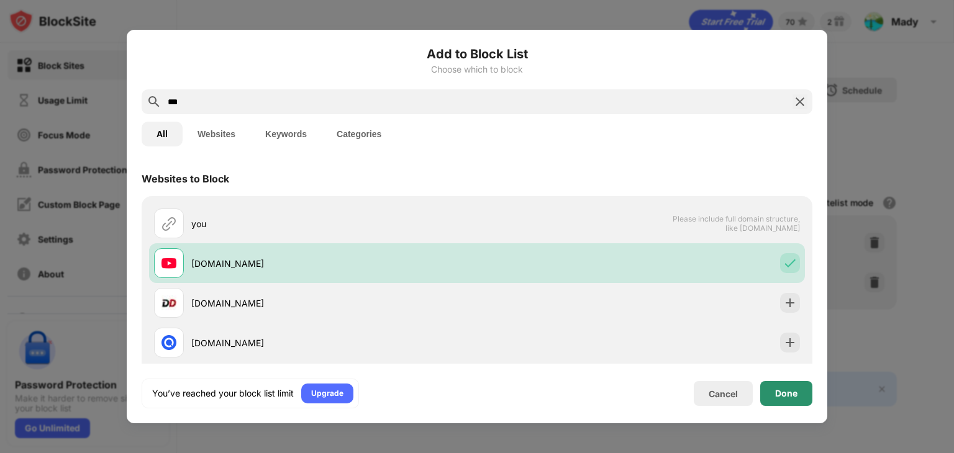  I want to click on div: Upgrade, so click(327, 394).